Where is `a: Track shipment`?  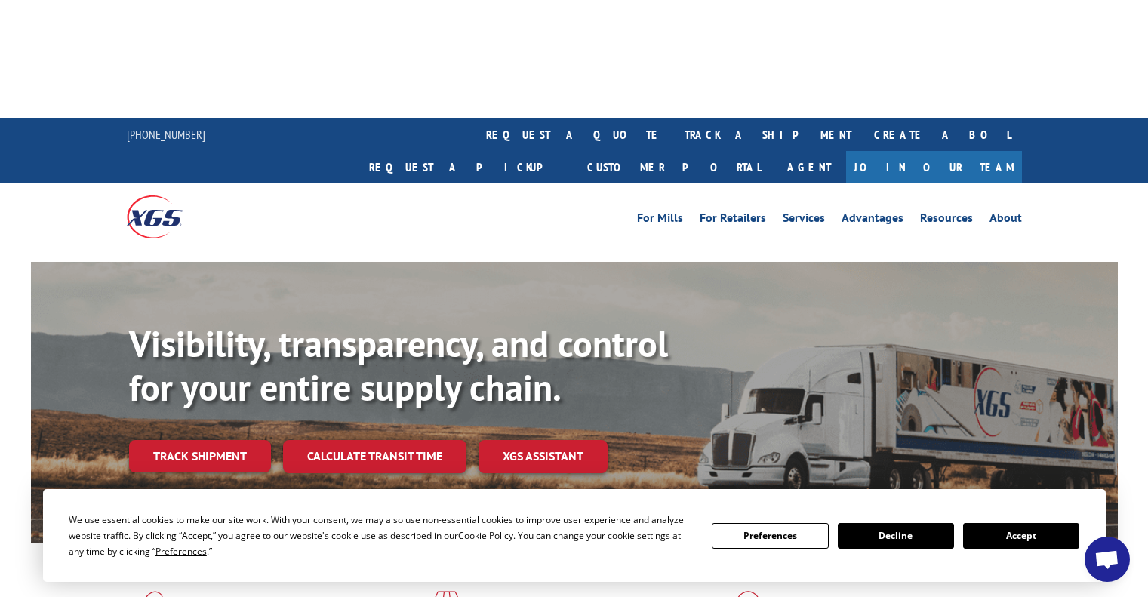 a: Track shipment is located at coordinates (200, 456).